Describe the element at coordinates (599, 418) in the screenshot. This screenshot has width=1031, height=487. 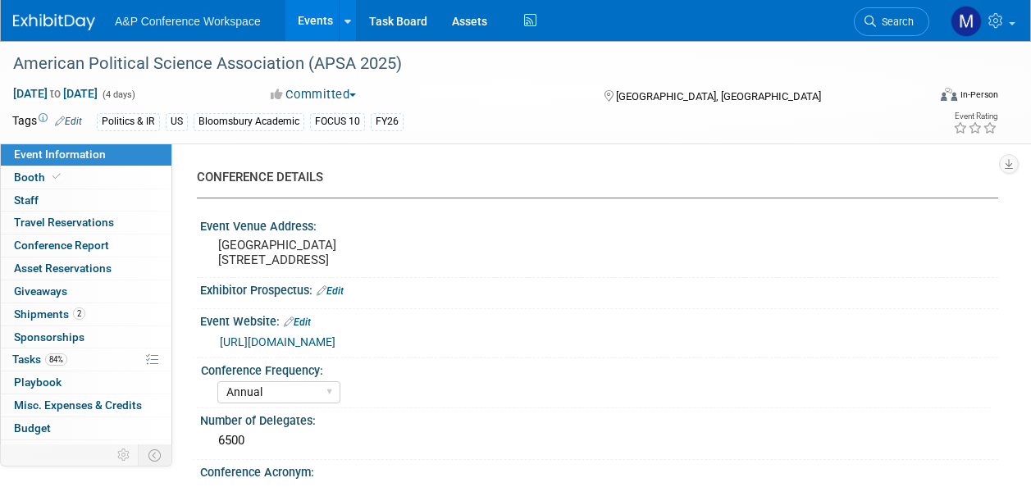
I see `div: Number of Delegates:` at that location.